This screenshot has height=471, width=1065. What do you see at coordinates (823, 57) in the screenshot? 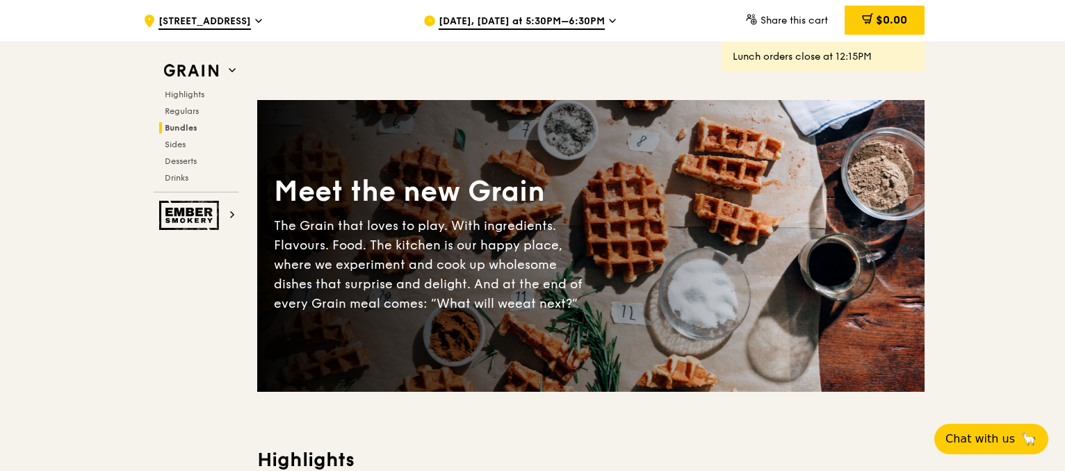
I see `div: Lunch orders close at 12:15PM` at bounding box center [823, 57].